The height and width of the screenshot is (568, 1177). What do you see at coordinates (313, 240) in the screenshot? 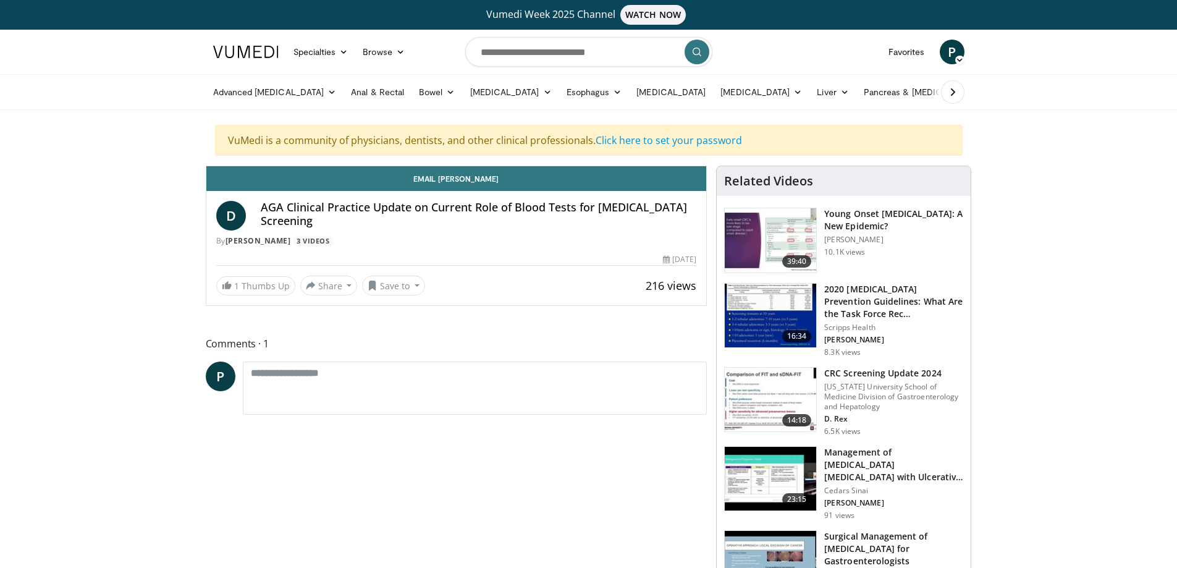
I see `a: 3 Videos` at bounding box center [313, 240].